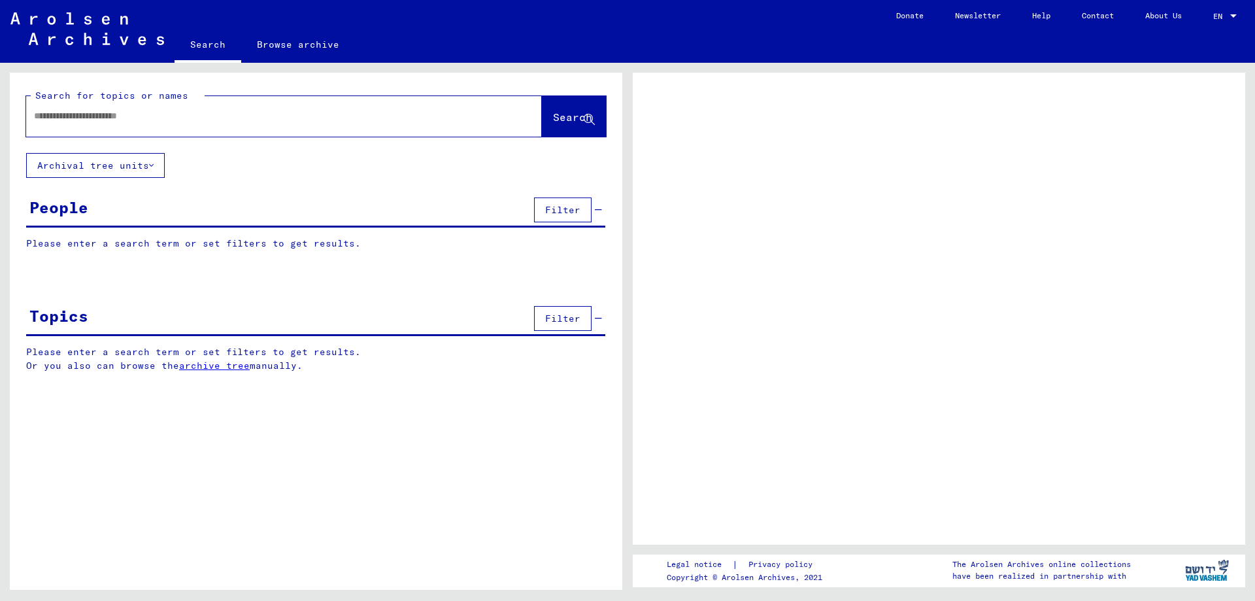 The height and width of the screenshot is (601, 1255). What do you see at coordinates (1206, 570) in the screenshot?
I see `img: yv_logo.png` at bounding box center [1206, 570].